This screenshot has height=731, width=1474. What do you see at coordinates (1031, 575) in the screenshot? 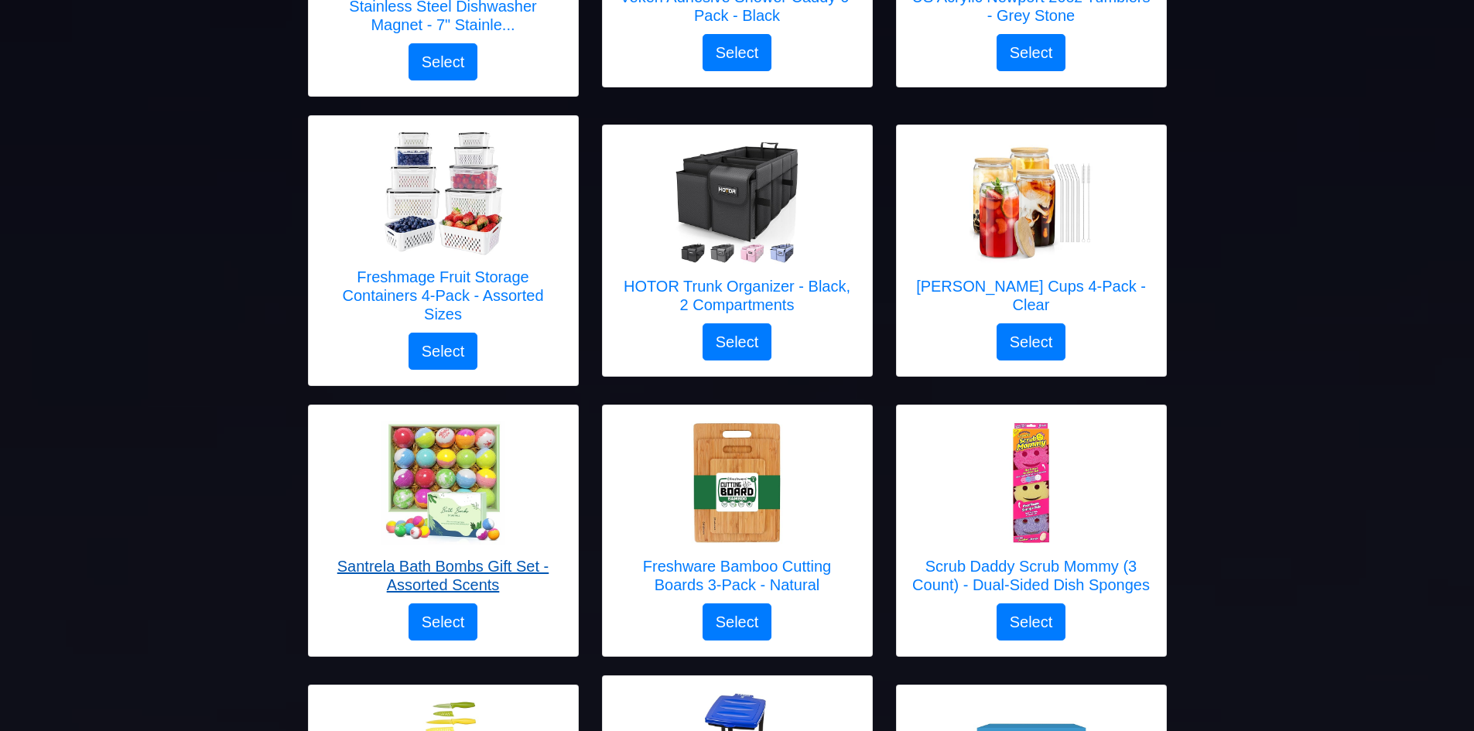
I see `h5: Scrub Daddy Scrub Mommy (3 Count) - Dual-Sided Dish Sponges` at bounding box center [1031, 575].